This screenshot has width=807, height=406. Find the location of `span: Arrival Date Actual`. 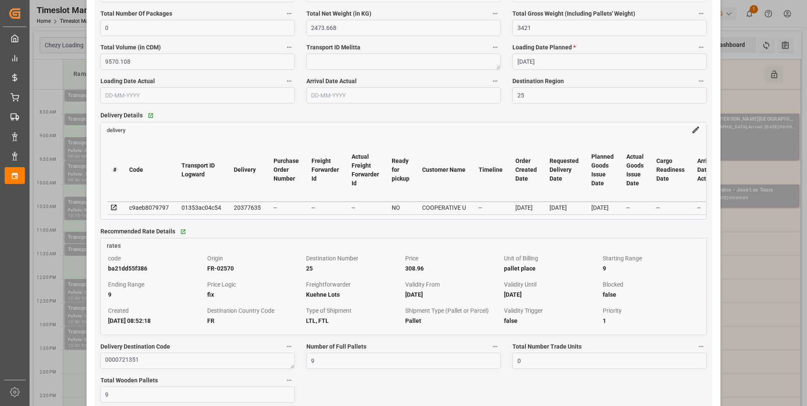

span: Arrival Date Actual is located at coordinates (331, 81).